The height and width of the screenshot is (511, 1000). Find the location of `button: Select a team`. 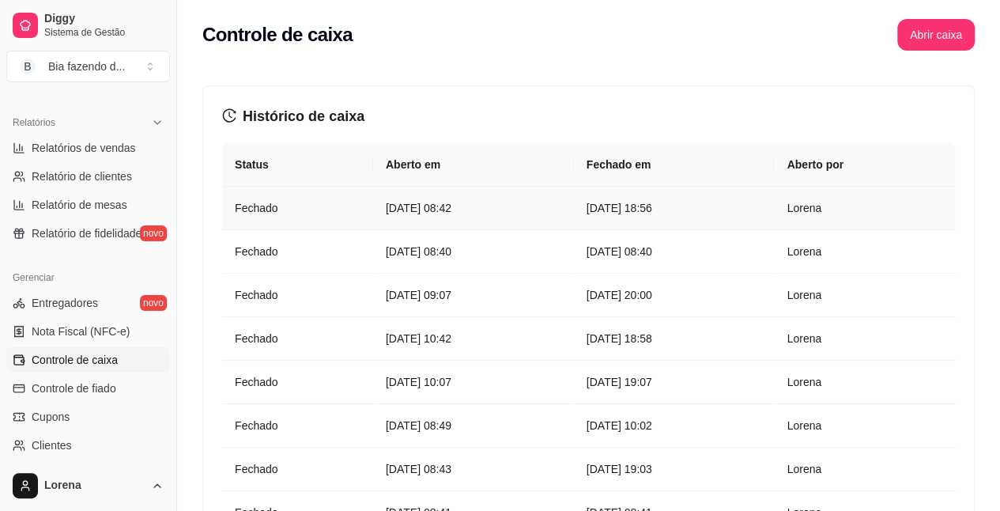

button: Select a team is located at coordinates (88, 66).